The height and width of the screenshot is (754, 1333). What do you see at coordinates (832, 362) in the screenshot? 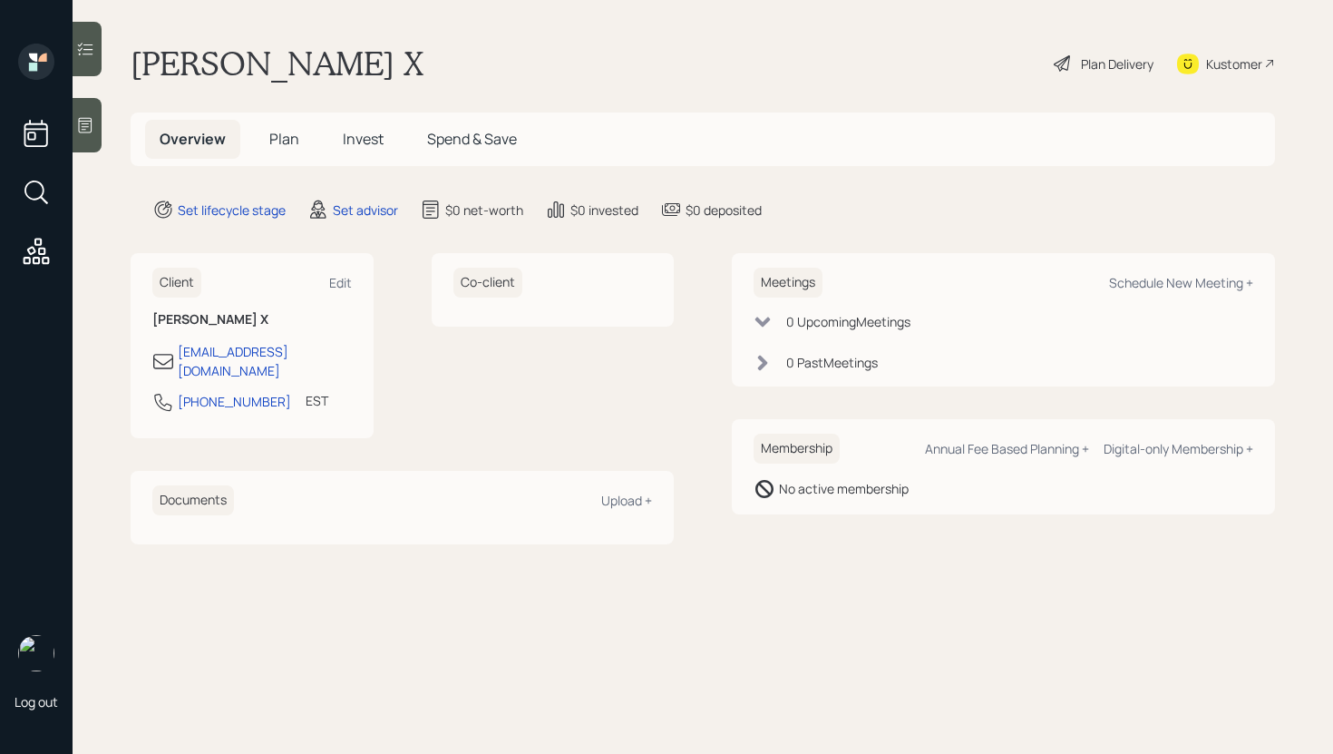
I see `div: 0 Past Meeting s` at bounding box center [832, 362].